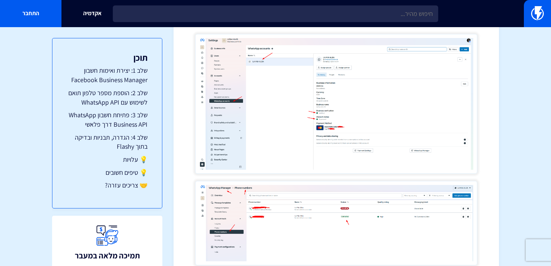 Image resolution: width=551 pixels, height=266 pixels. I want to click on h3: תמיכה מלאה במעבר, so click(107, 255).